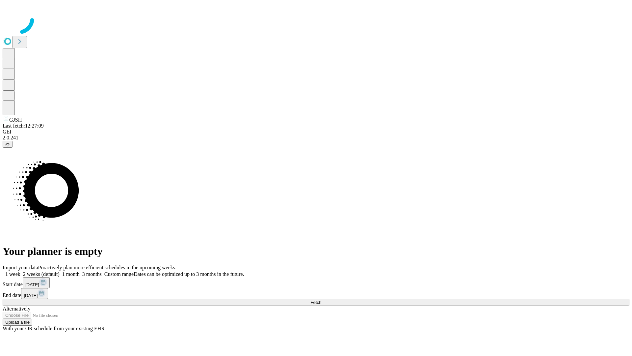 Image resolution: width=632 pixels, height=356 pixels. I want to click on span: 1 week, so click(13, 274).